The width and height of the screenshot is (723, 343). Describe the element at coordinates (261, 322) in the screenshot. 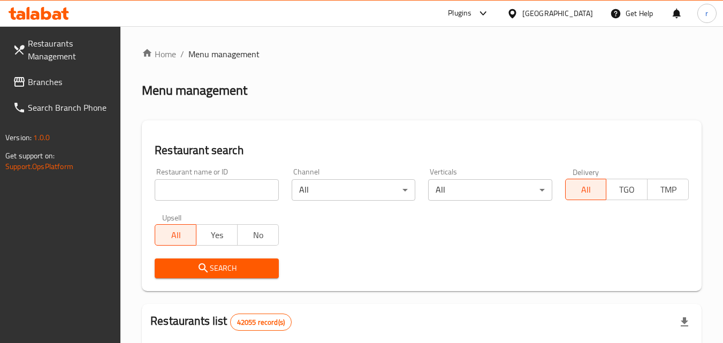

I see `span: 42055 record(s)` at that location.